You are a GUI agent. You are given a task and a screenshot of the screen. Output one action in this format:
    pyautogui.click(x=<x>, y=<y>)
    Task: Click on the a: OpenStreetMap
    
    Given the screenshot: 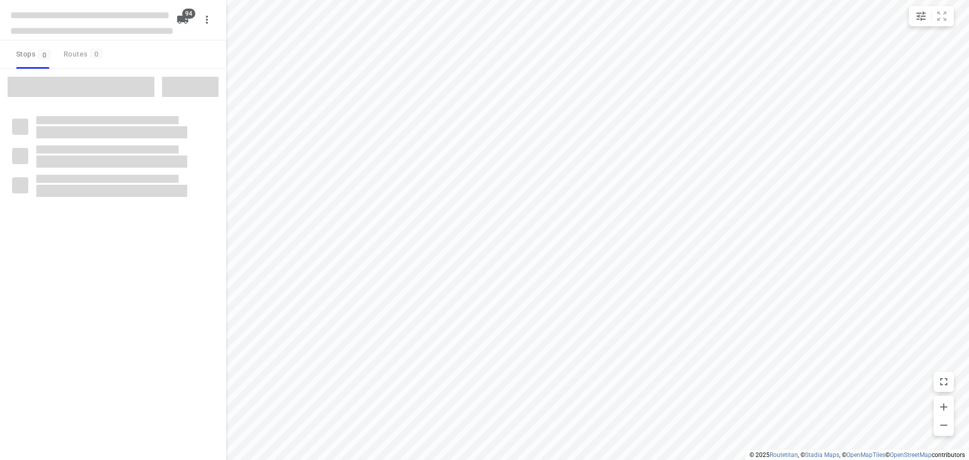 What is the action you would take?
    pyautogui.click(x=910, y=455)
    